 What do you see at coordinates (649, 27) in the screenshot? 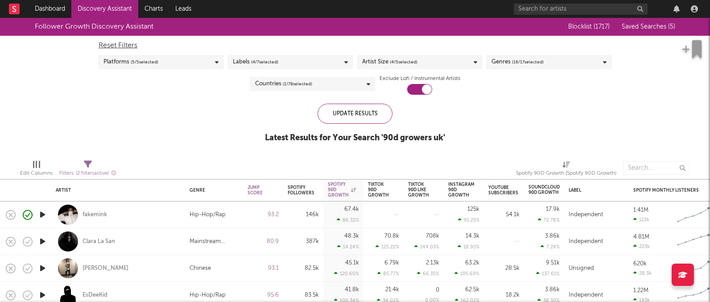
I see `span: Saved Searches` at bounding box center [649, 27].